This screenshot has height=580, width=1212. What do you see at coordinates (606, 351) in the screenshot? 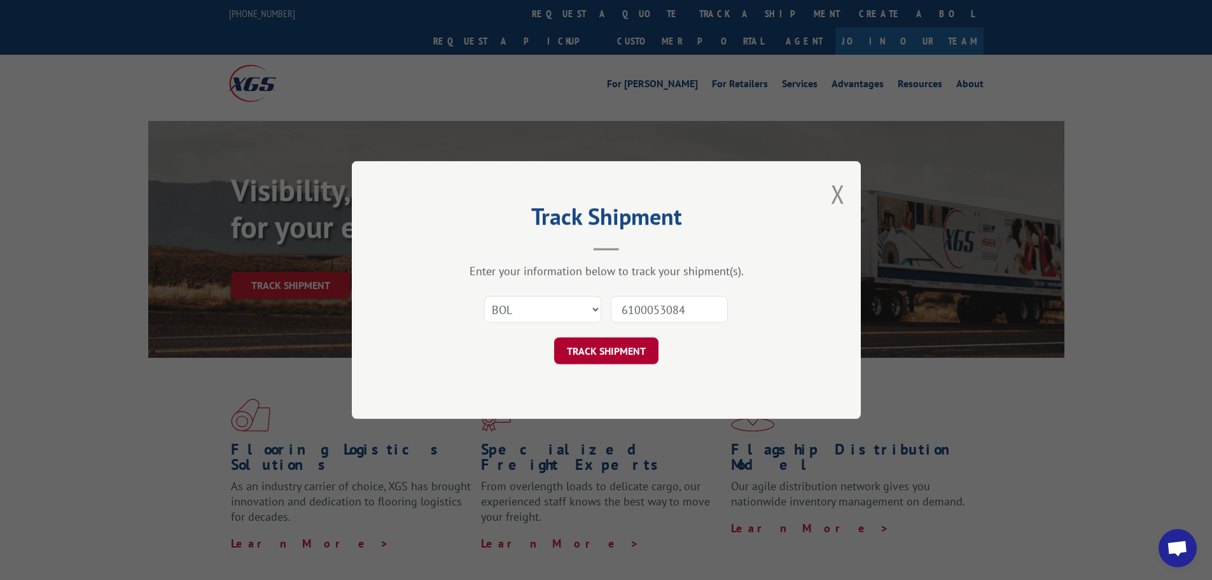
I see `button: TRACK SHIPMENT` at bounding box center [606, 351].